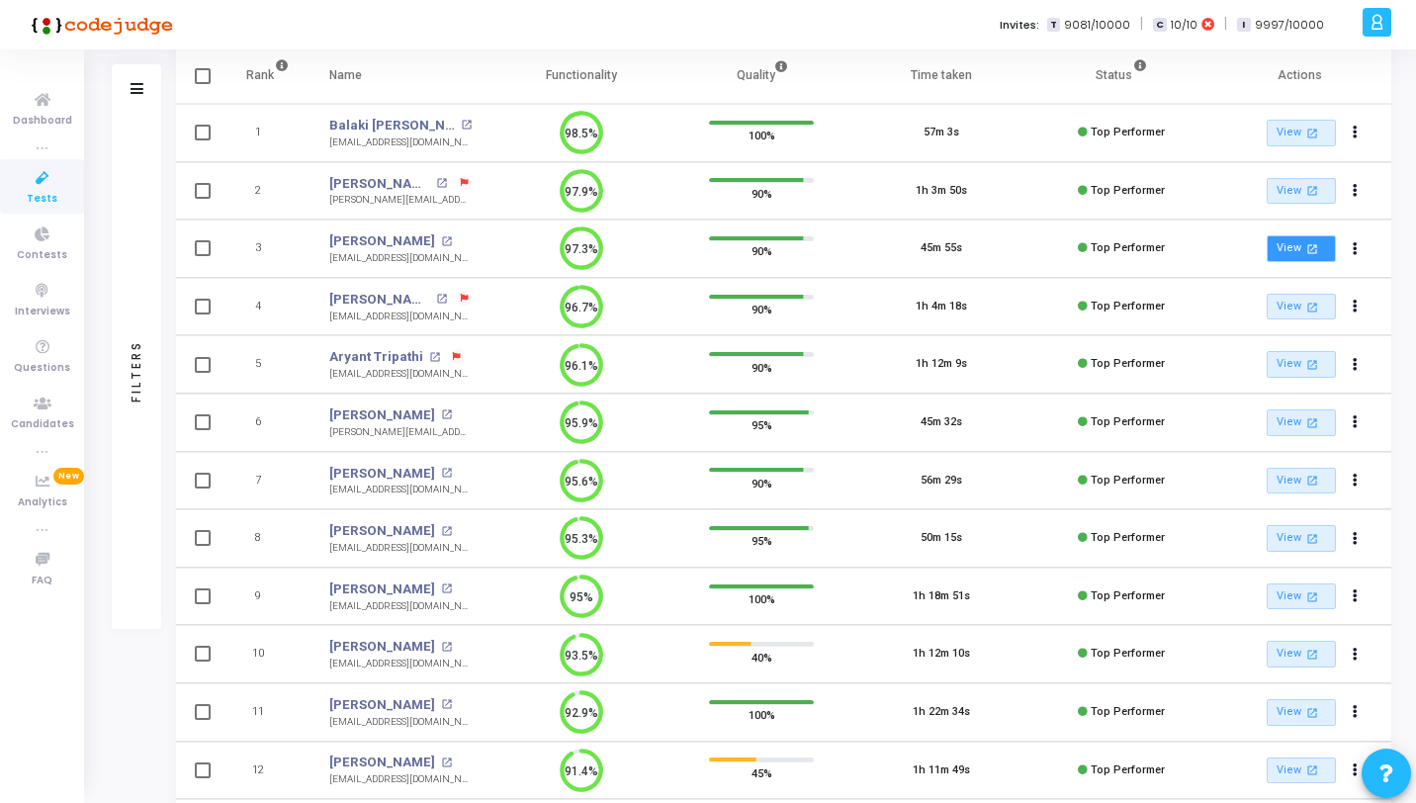 This screenshot has height=803, width=1416. What do you see at coordinates (267, 364) in the screenshot?
I see `td: 5` at bounding box center [267, 364].